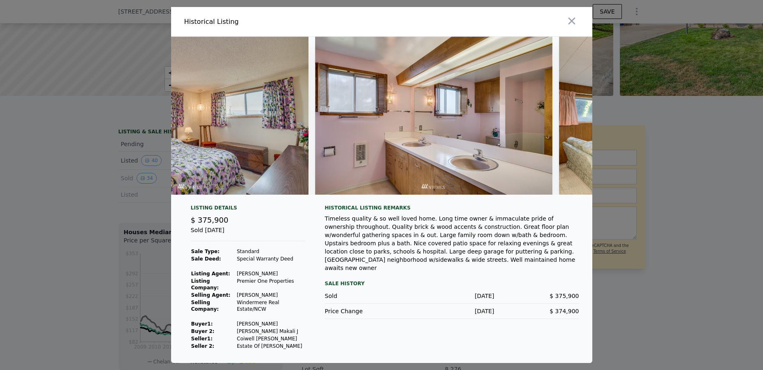 Image resolution: width=763 pixels, height=370 pixels. Describe the element at coordinates (271, 259) in the screenshot. I see `td: Special Warranty Deed` at that location.